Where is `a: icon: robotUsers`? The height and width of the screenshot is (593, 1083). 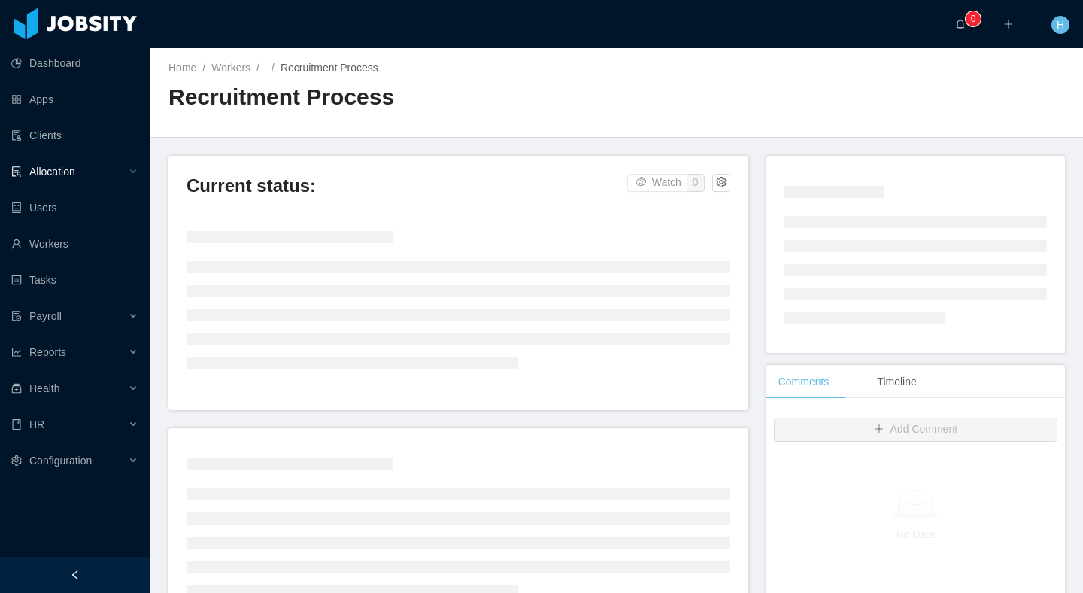
a: icon: robotUsers is located at coordinates (74, 208).